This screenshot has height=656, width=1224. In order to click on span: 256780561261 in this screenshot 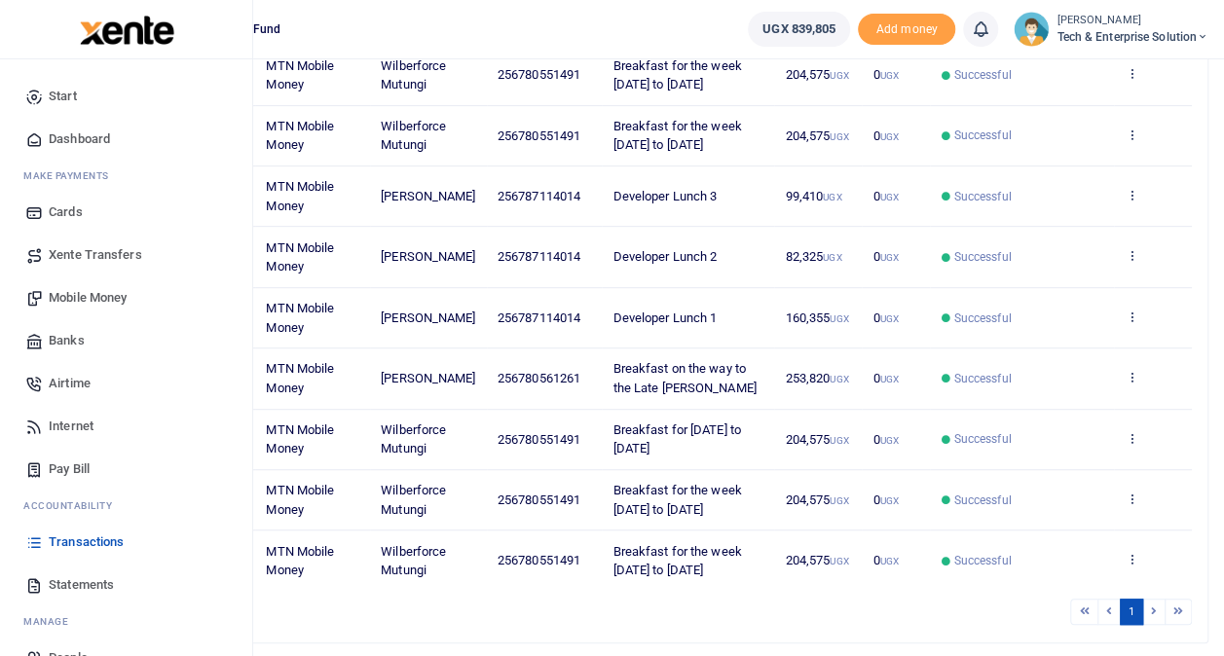, I will do `click(538, 378)`.